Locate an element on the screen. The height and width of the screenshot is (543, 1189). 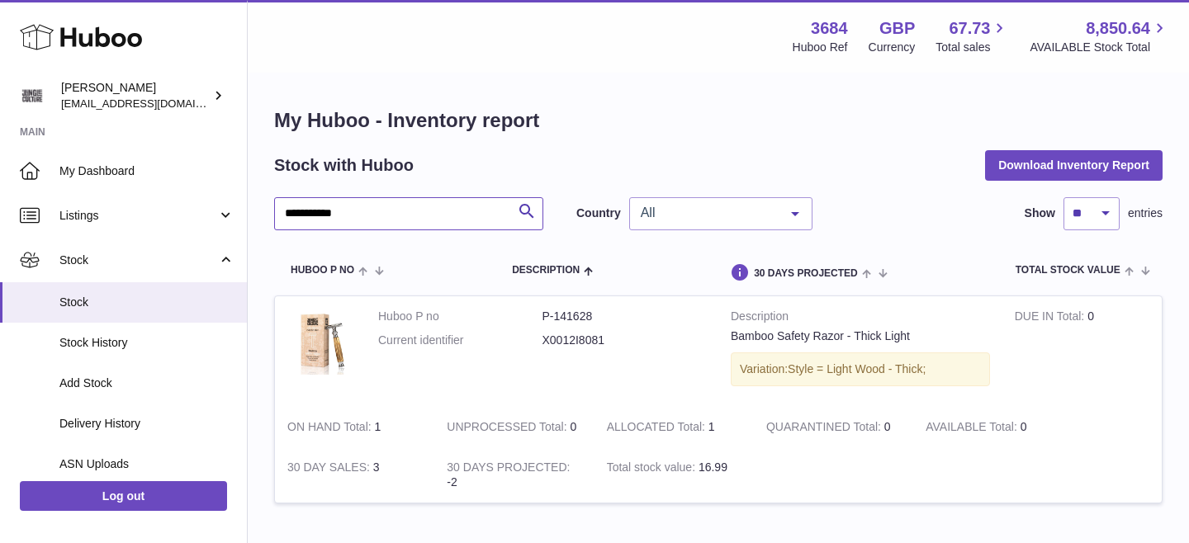
div: Bamboo Safety Razor - Thick Light is located at coordinates (861, 336).